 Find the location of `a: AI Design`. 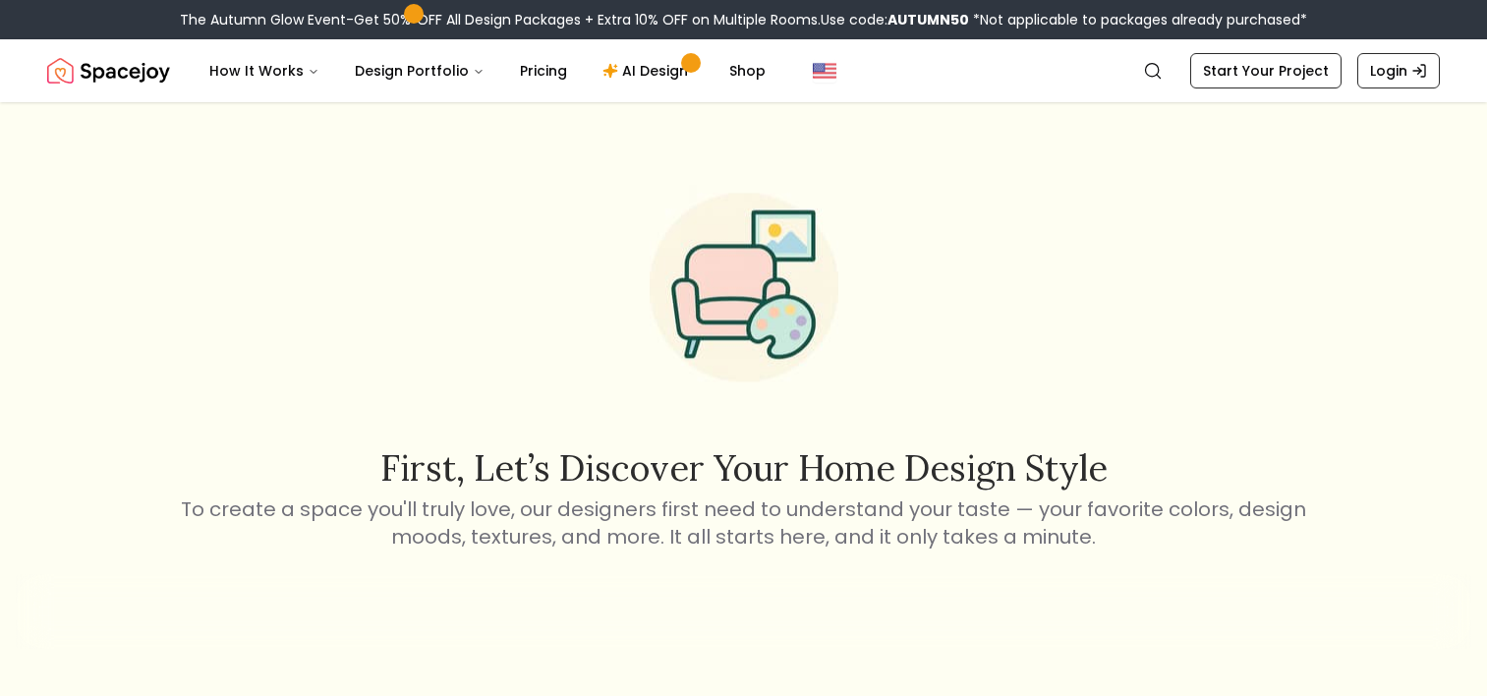

a: AI Design is located at coordinates (648, 71).